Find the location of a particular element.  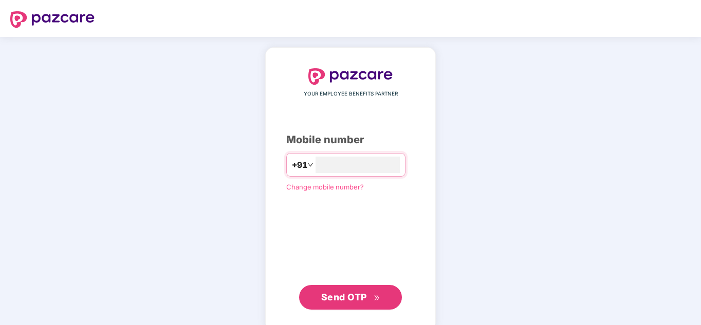

span: YOUR EMPLOYEE BENEFITS PARTNER is located at coordinates (350, 94).